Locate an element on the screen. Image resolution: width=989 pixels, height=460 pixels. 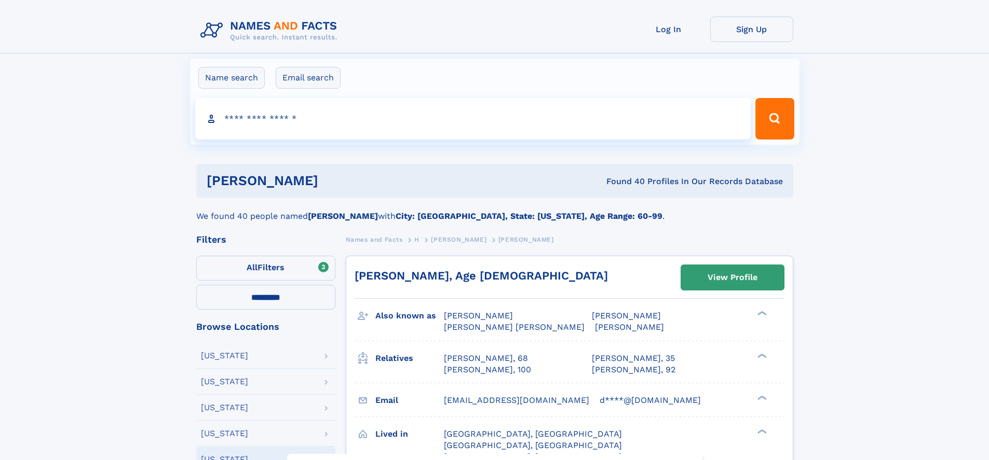
div: View Profile is located at coordinates (732, 278).